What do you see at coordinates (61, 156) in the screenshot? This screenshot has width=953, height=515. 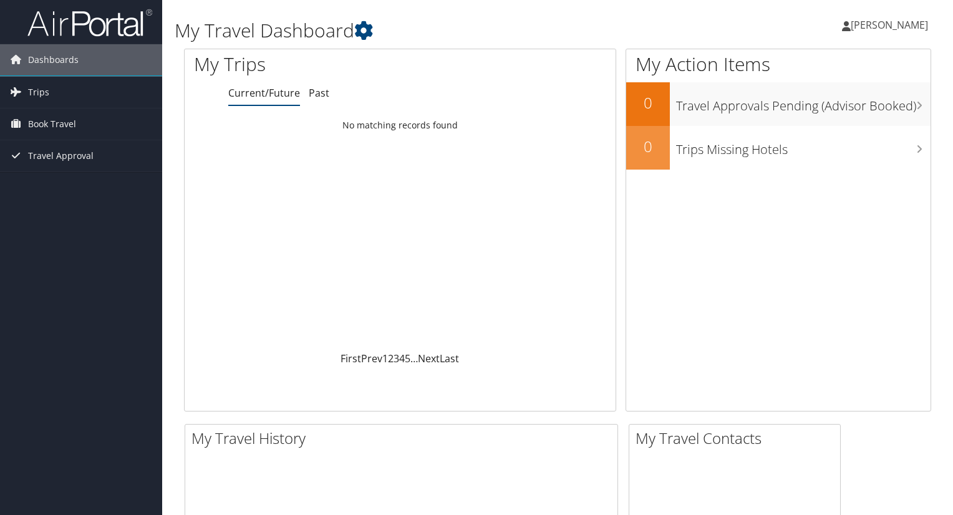 I see `span: Travel Approval` at bounding box center [61, 156].